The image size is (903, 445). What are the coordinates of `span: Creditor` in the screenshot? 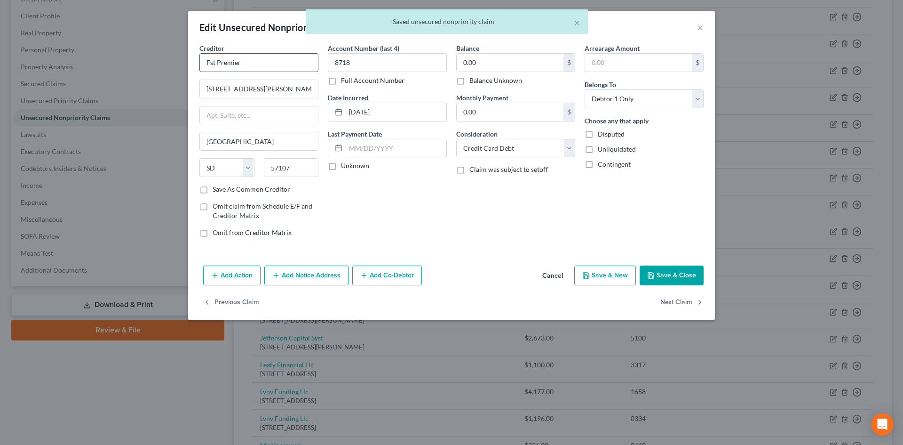 It's located at (212, 48).